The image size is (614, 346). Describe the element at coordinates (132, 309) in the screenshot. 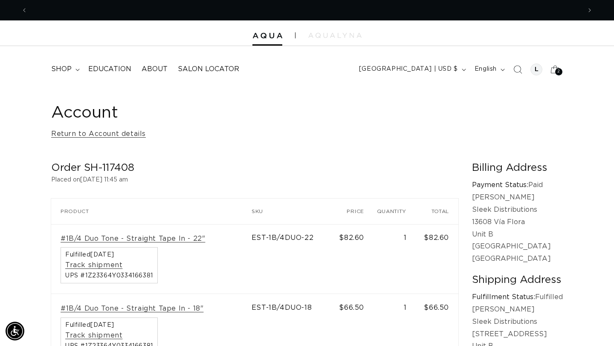

I see `a: #1B/4 Duo Tone - Straight Tape In - 18"` at that location.